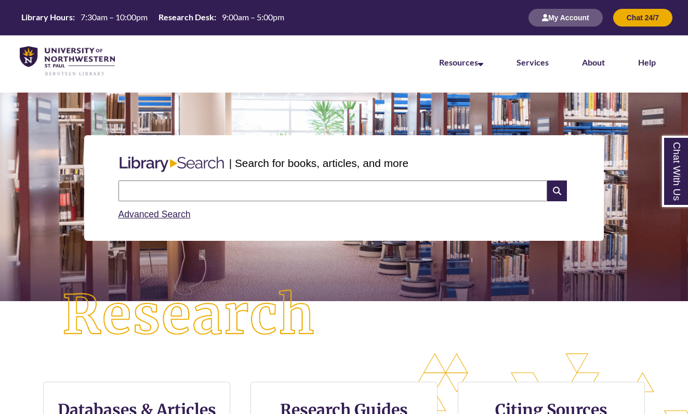 The width and height of the screenshot is (688, 414). I want to click on button: Chat 24/7, so click(643, 18).